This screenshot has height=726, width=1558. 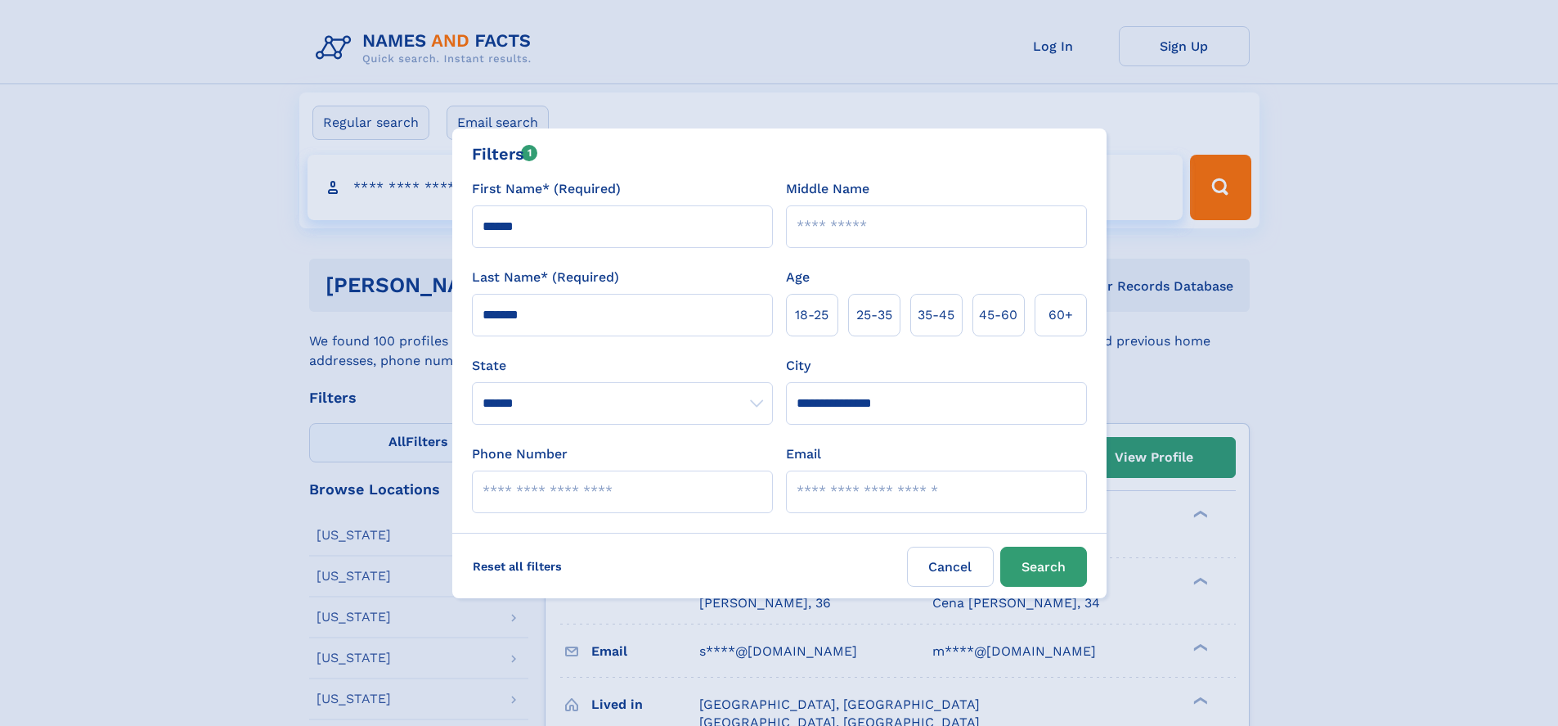 What do you see at coordinates (517, 566) in the screenshot?
I see `label: Reset all filters` at bounding box center [517, 566].